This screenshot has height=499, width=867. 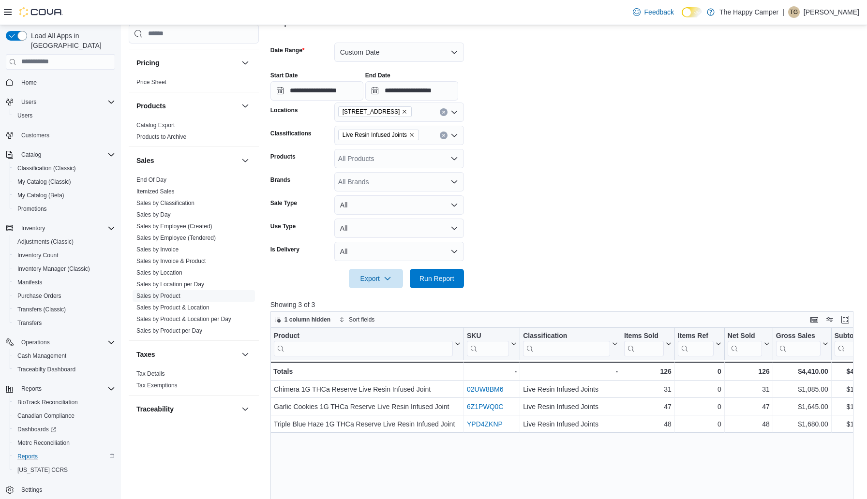 I want to click on div: Gross Sales, so click(x=798, y=343).